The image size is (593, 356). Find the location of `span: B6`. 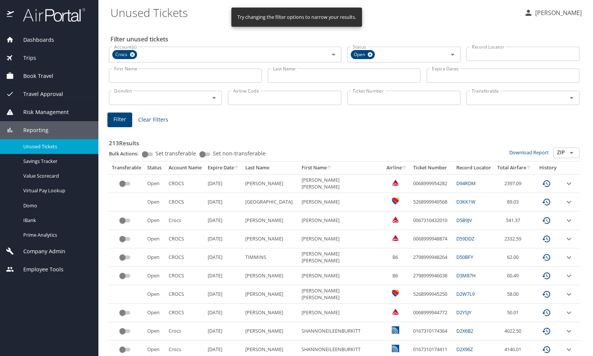

span: B6 is located at coordinates (395, 257).